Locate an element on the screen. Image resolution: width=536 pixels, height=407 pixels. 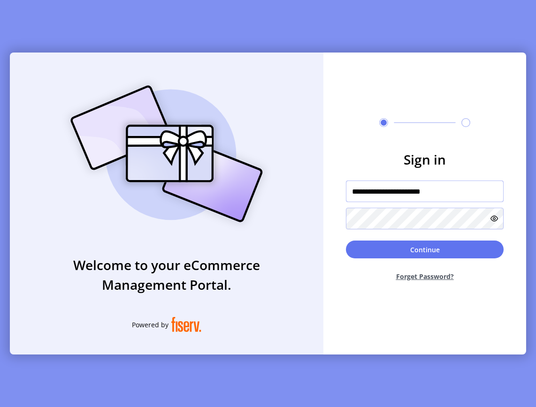
span: Powered by is located at coordinates (150, 325).